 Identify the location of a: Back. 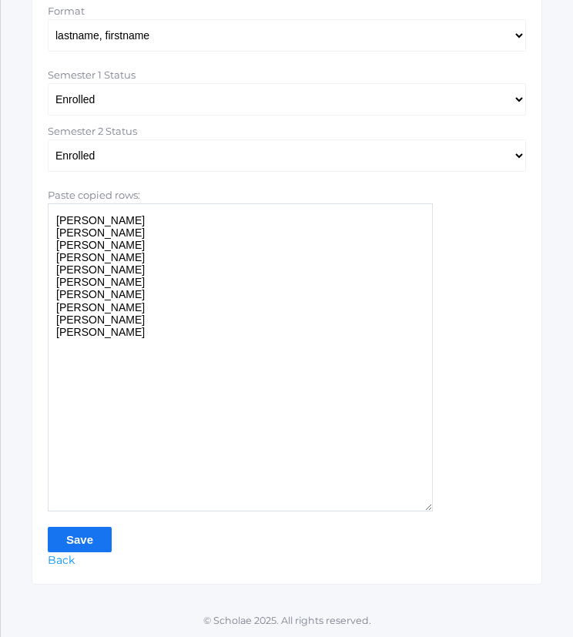
(61, 560).